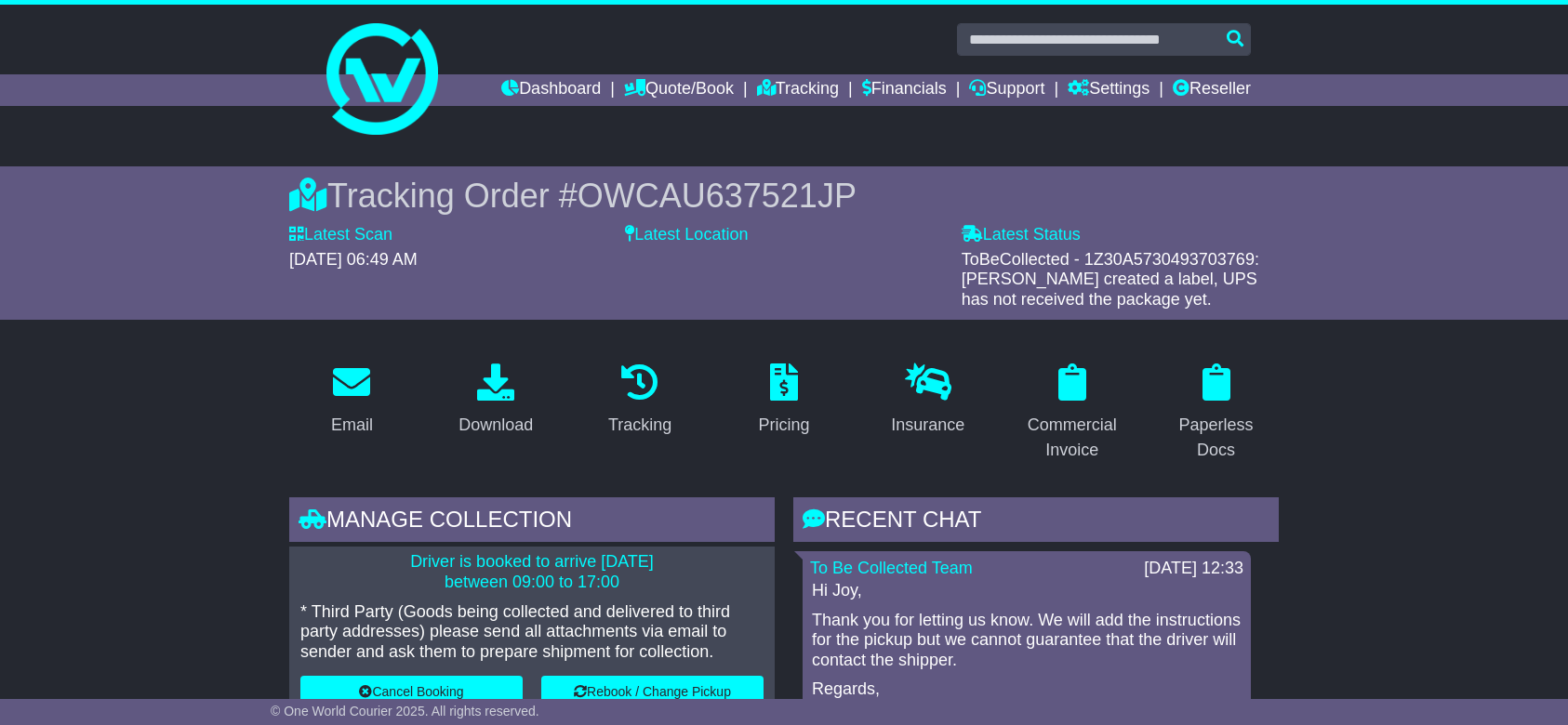  Describe the element at coordinates (1027, 690) in the screenshot. I see `p: Regards,` at that location.